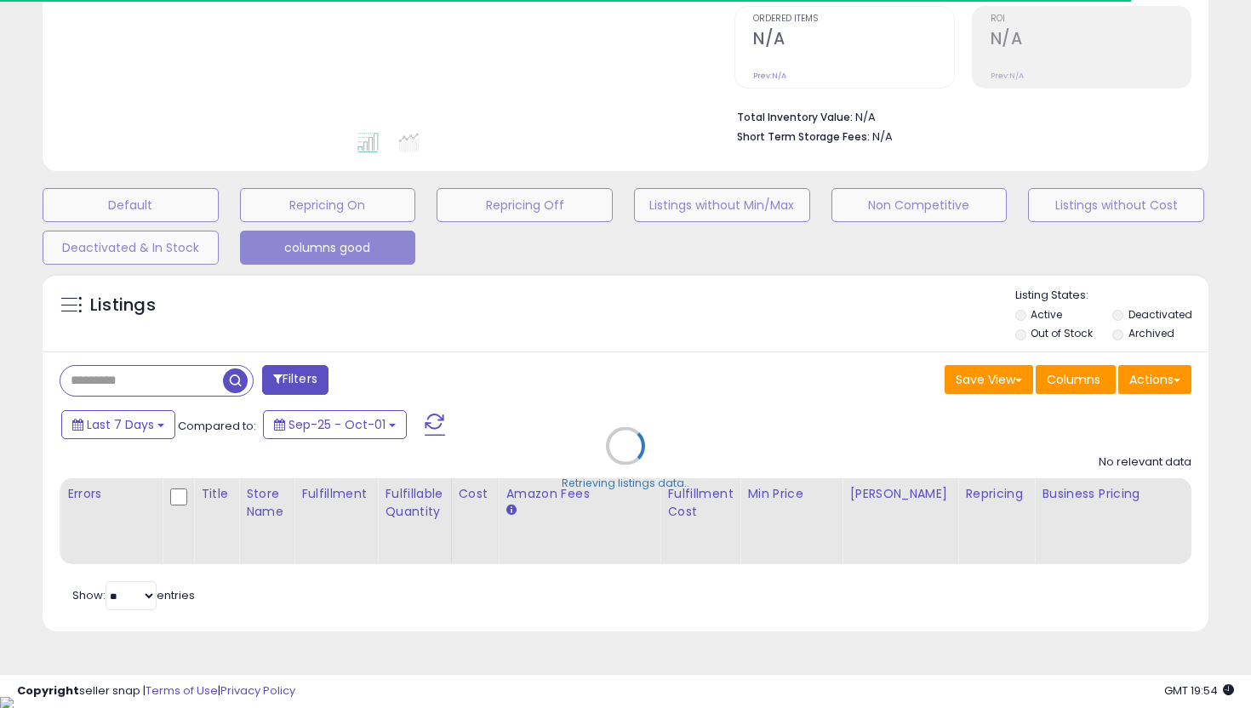  What do you see at coordinates (156, 691) in the screenshot?
I see `div: seller snap | |` at bounding box center [156, 691].